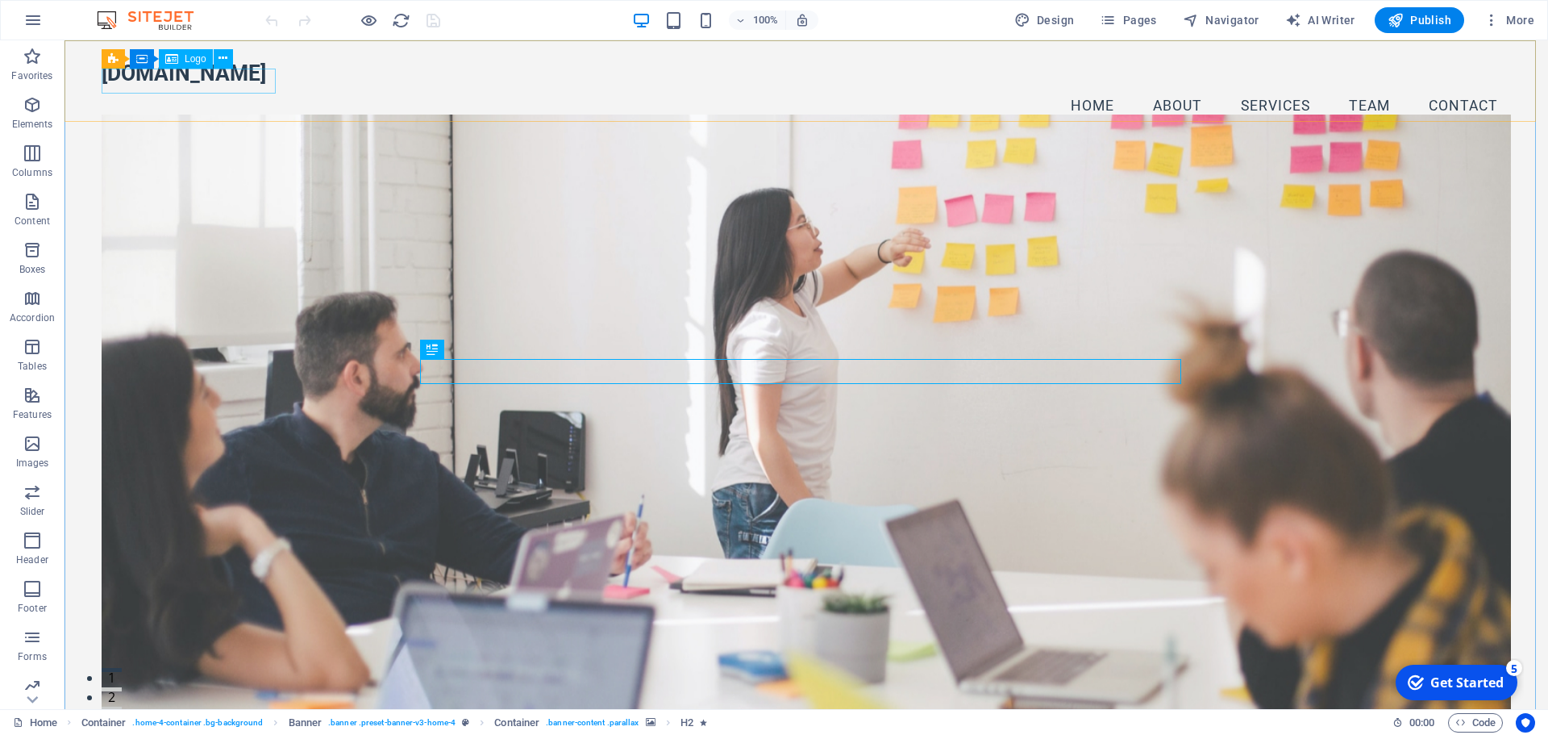 This screenshot has height=735, width=1548. I want to click on p: Footer, so click(32, 608).